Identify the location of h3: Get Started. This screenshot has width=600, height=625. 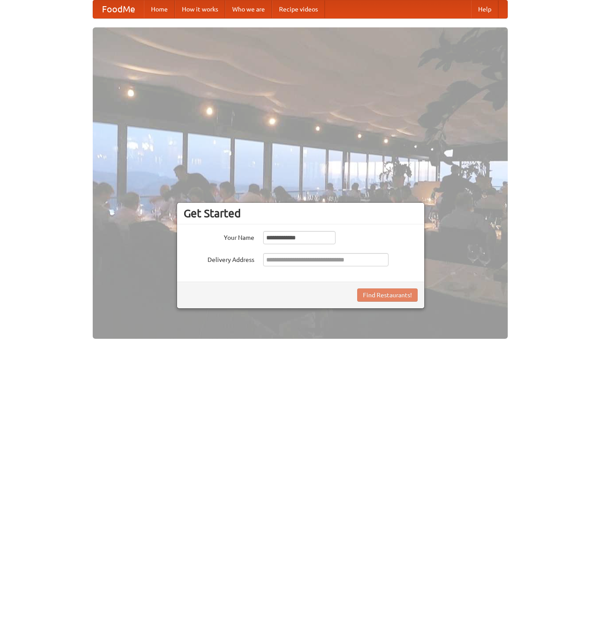
(301, 213).